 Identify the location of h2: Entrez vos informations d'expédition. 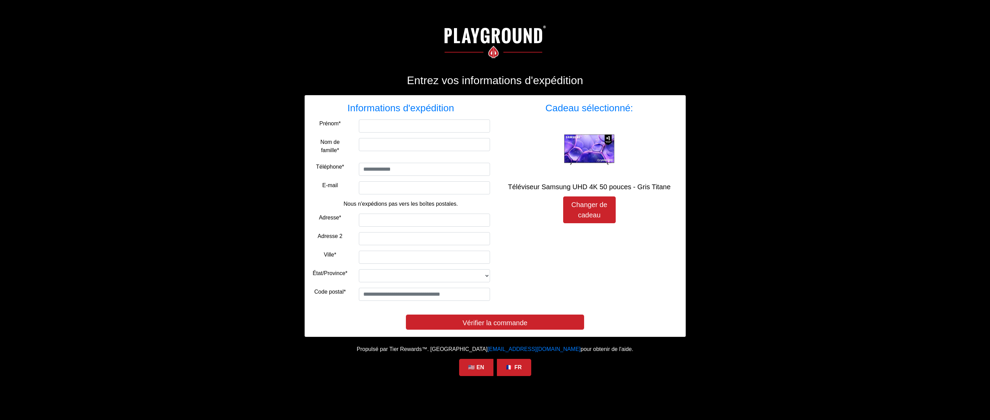
(495, 80).